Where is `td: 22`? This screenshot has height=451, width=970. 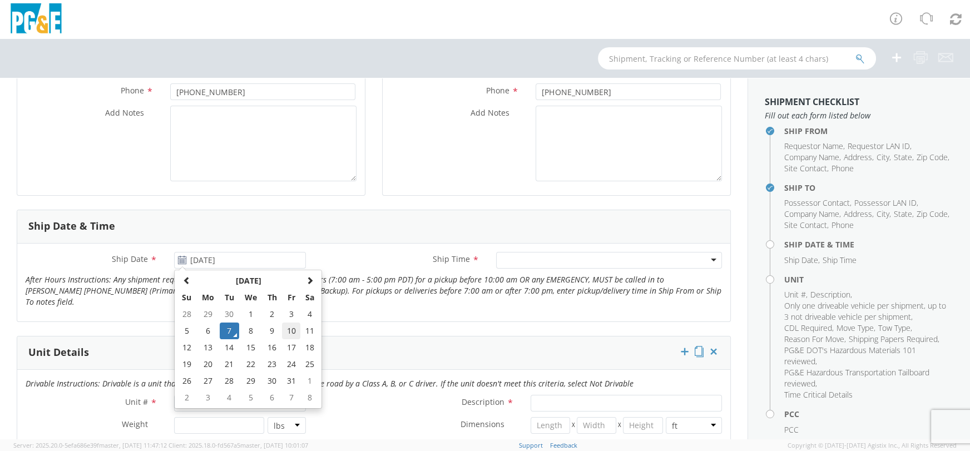
td: 22 is located at coordinates (251, 364).